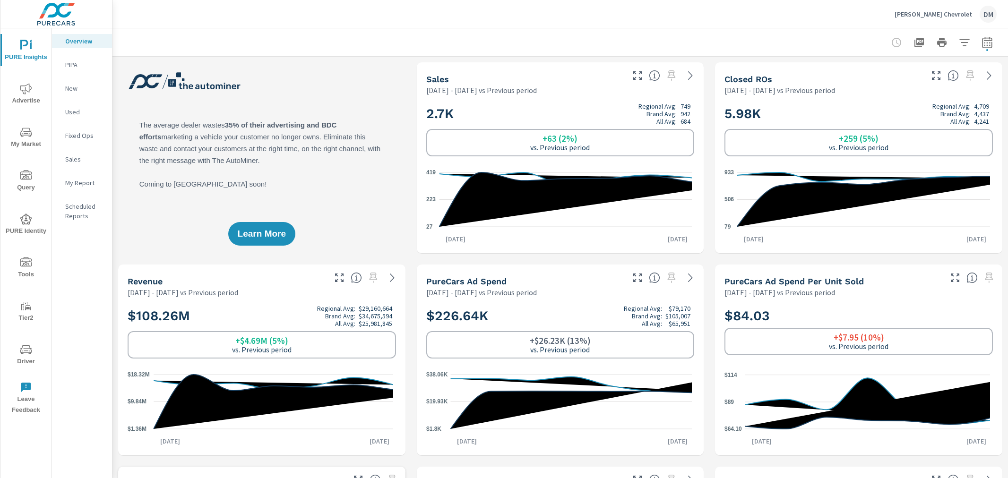  I want to click on p: Scheduled Reports, so click(85, 211).